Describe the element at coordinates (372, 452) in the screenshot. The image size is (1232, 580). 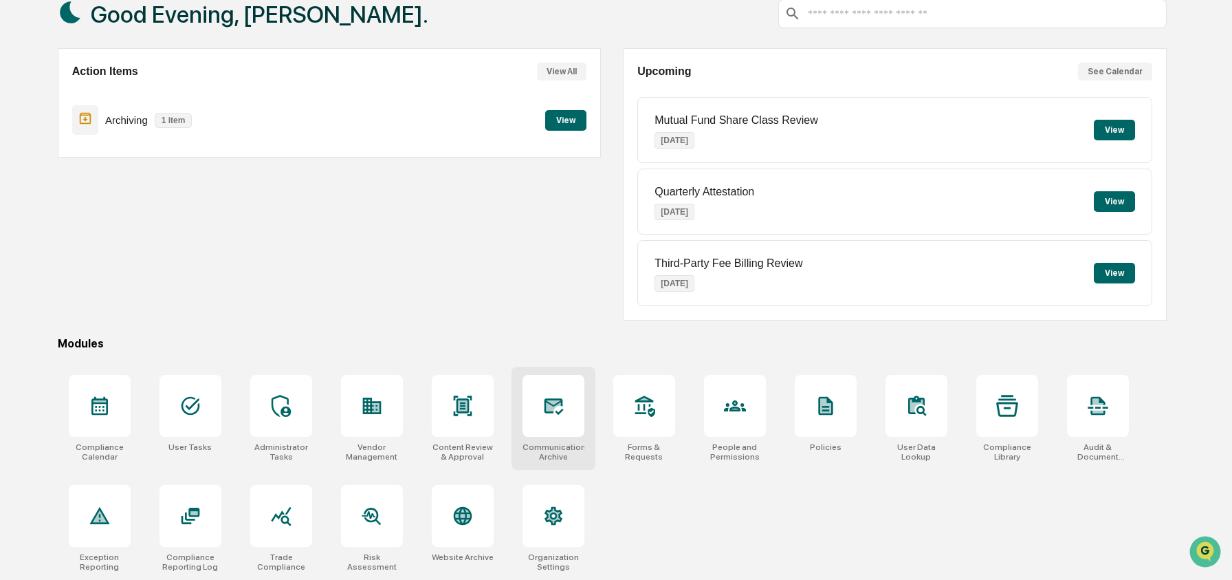
I see `div: Vendor Management` at that location.